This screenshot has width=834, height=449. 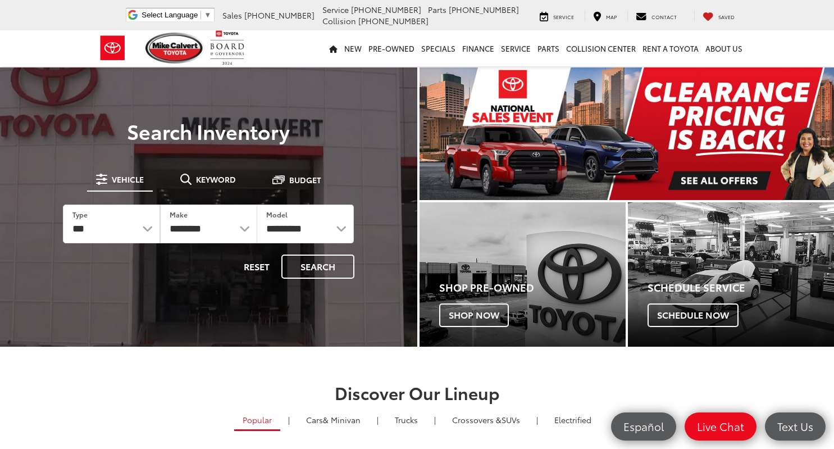 What do you see at coordinates (353, 48) in the screenshot?
I see `a: New` at bounding box center [353, 48].